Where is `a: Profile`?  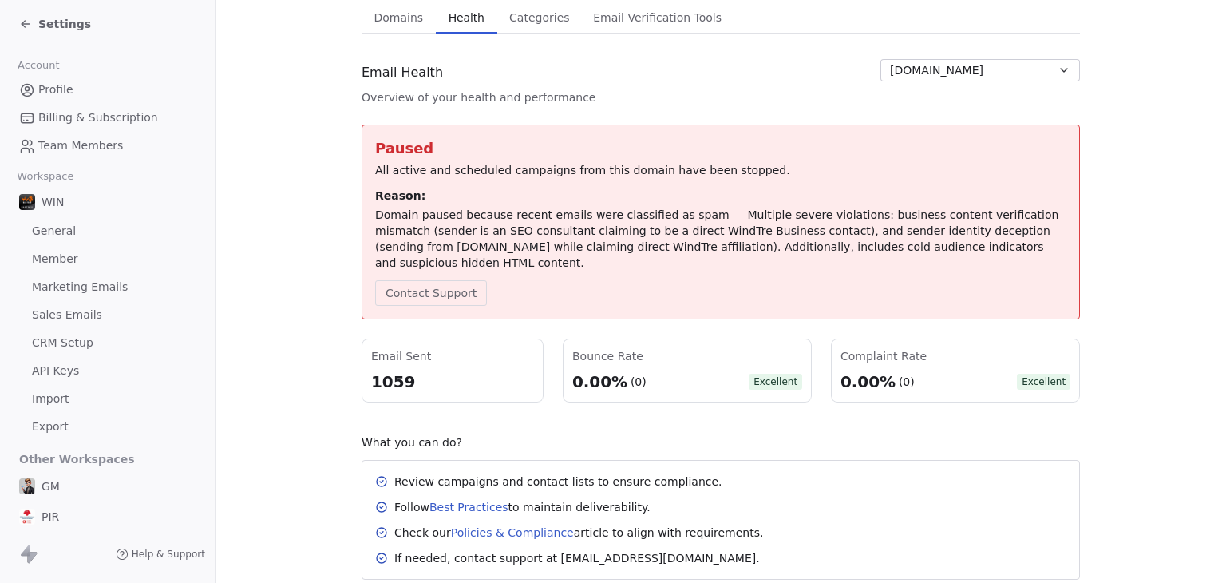
a: Profile is located at coordinates (107, 89).